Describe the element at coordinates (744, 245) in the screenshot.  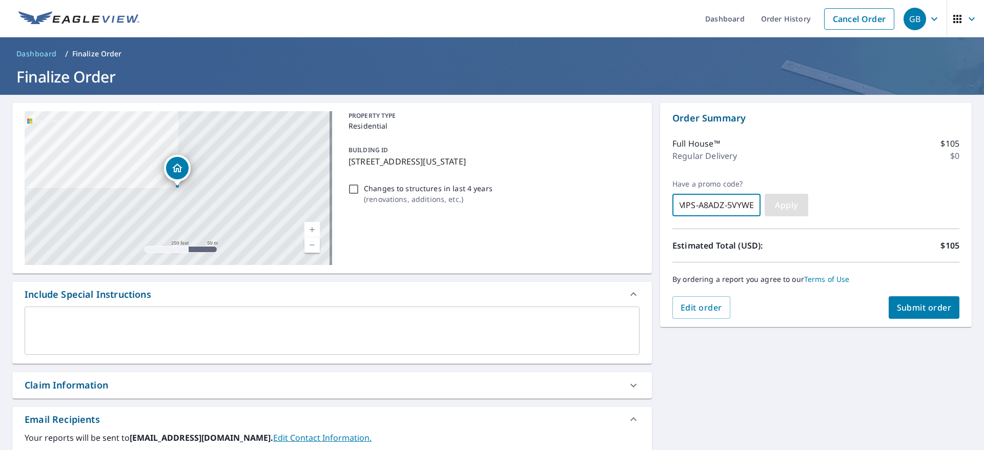
I see `p: Estimated Total (USD):` at that location.